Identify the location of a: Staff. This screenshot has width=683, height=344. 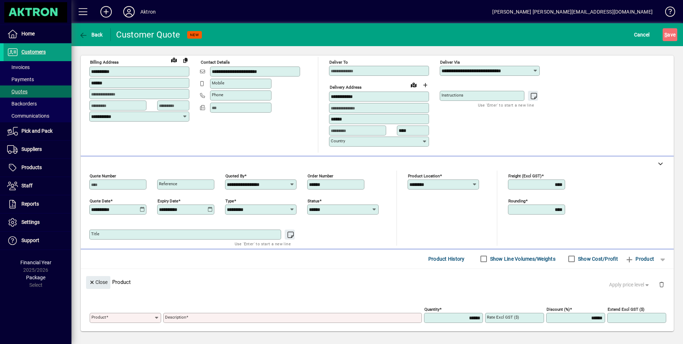
(38, 186).